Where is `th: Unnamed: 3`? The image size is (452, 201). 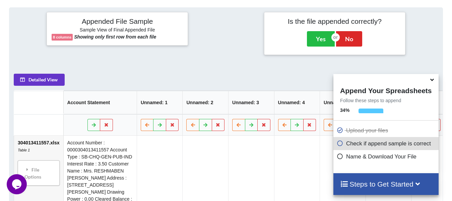 th: Unnamed: 3 is located at coordinates (251, 103).